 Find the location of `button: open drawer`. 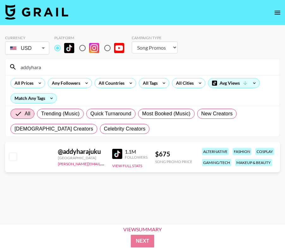

button: open drawer is located at coordinates (278, 13).